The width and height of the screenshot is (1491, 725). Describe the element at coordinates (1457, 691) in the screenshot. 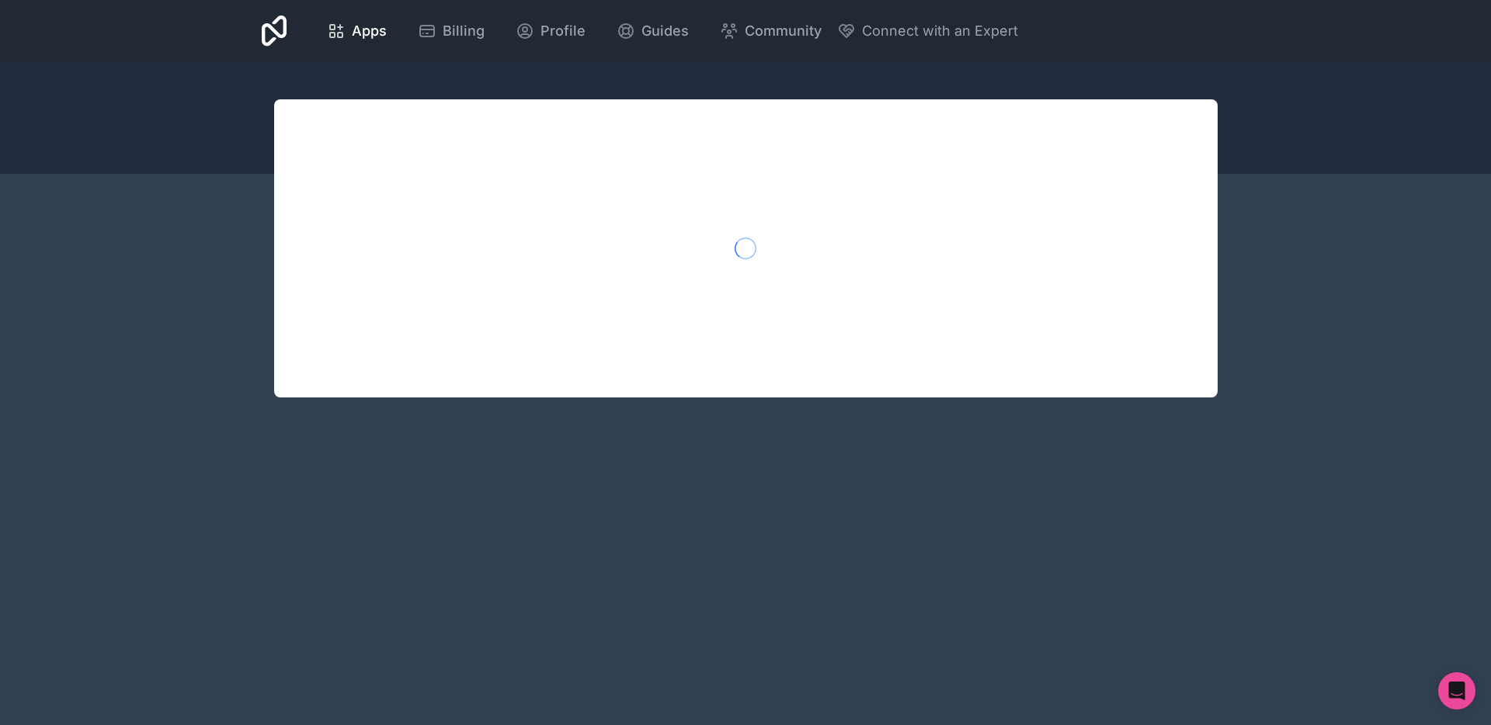

I see `div: Open Intercom Messenger` at that location.